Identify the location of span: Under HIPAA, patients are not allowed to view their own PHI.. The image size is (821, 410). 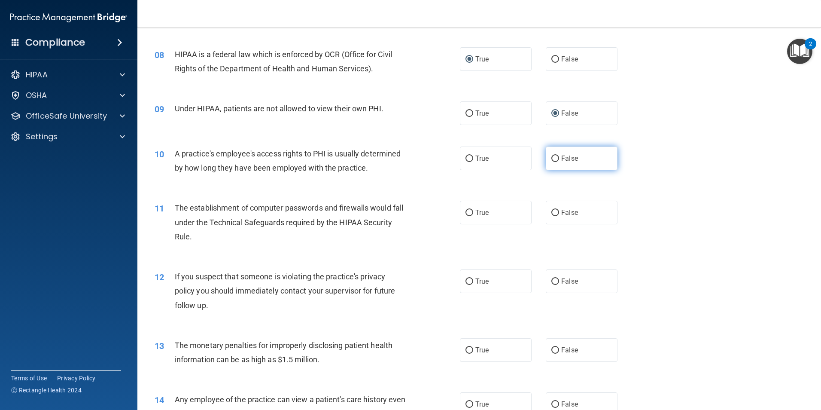
(279, 108).